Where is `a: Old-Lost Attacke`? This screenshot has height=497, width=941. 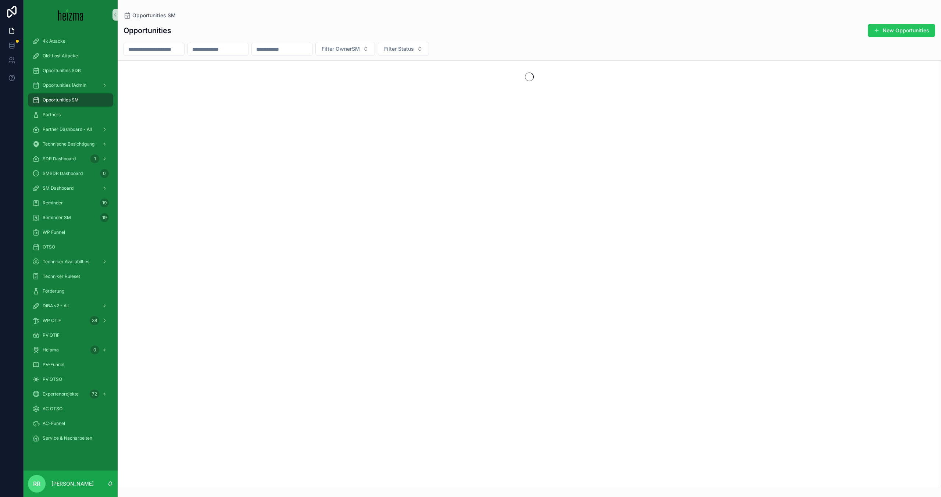 a: Old-Lost Attacke is located at coordinates (71, 56).